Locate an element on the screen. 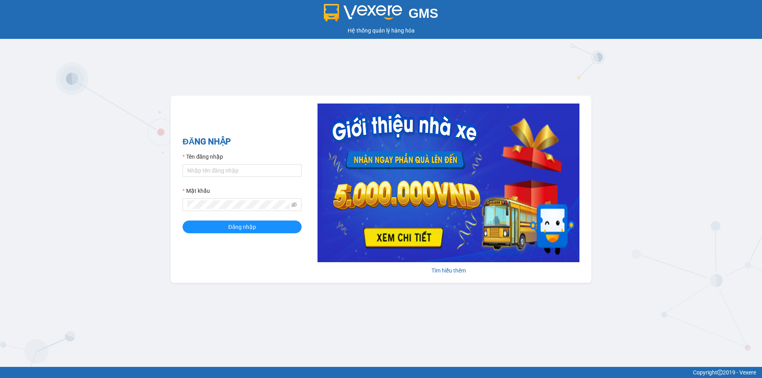 This screenshot has height=378, width=762. a: GMS is located at coordinates (381, 15).